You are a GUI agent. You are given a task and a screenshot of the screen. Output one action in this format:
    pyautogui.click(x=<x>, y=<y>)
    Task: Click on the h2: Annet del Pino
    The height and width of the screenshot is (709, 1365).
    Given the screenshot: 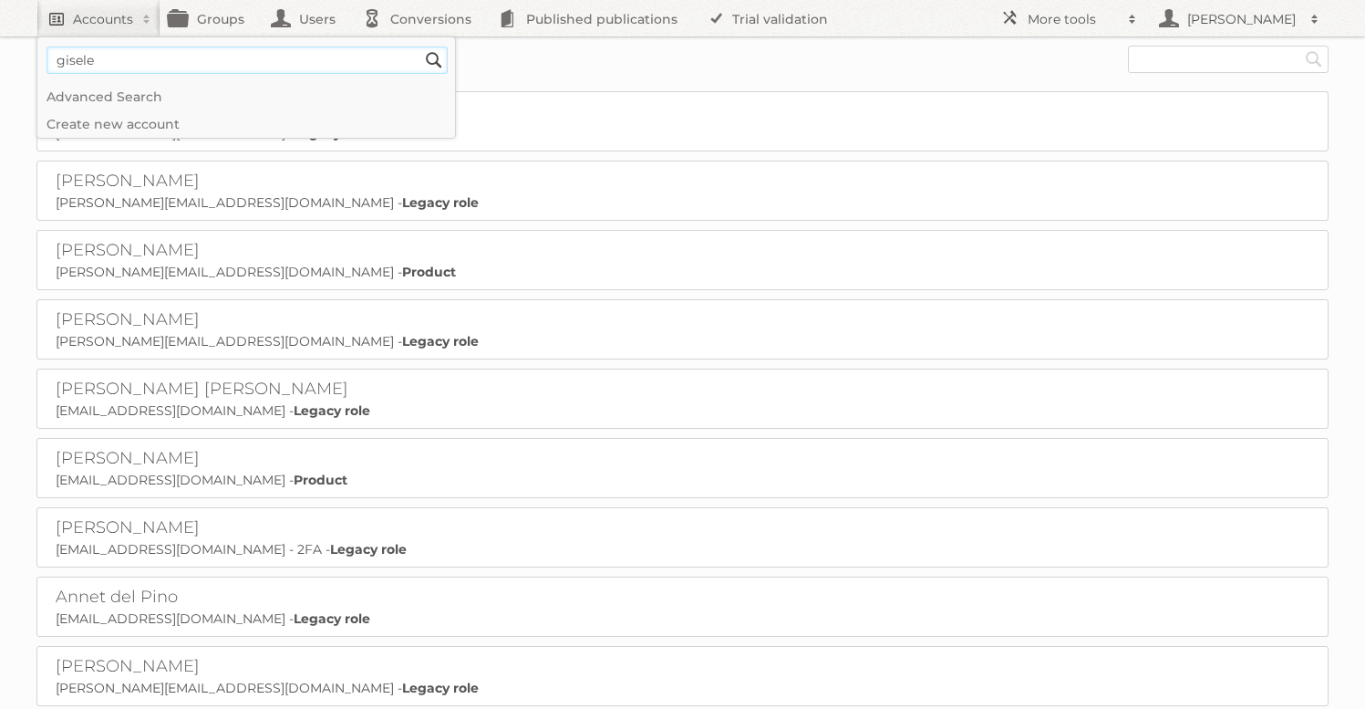 What is the action you would take?
    pyautogui.click(x=284, y=597)
    